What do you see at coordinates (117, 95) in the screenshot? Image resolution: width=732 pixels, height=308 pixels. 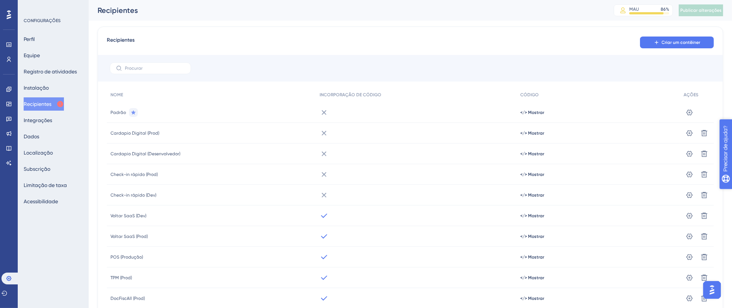 I see `font: NOME` at bounding box center [117, 95].